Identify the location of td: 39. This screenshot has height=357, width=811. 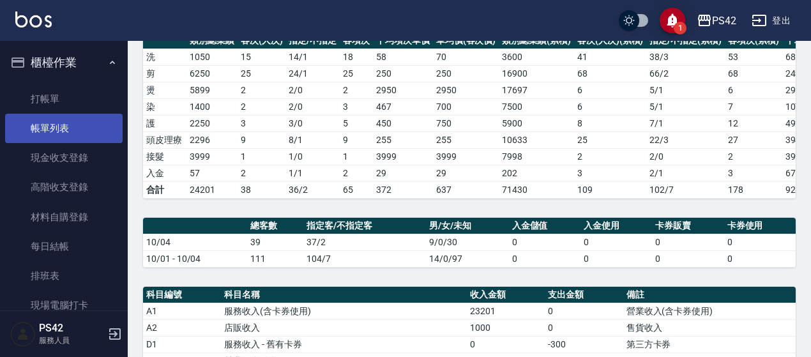
(275, 242).